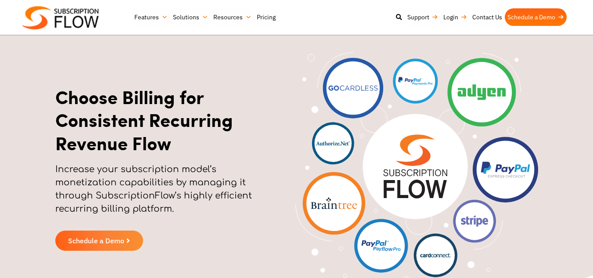 This screenshot has height=278, width=593. What do you see at coordinates (423, 17) in the screenshot?
I see `a: Support` at bounding box center [423, 17].